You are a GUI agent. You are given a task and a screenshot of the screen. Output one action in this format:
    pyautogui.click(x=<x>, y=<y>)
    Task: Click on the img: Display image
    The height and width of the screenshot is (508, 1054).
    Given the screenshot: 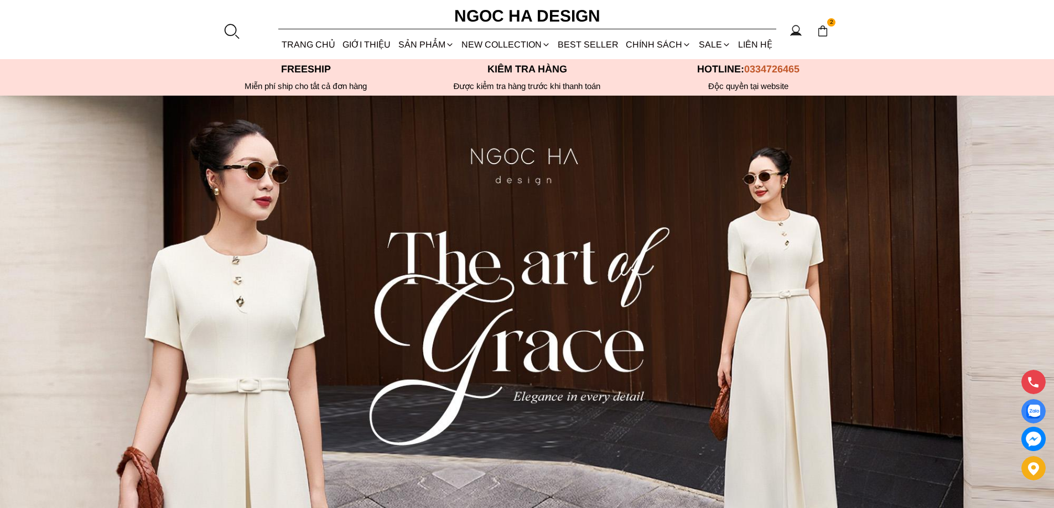 What is the action you would take?
    pyautogui.click(x=1033, y=412)
    